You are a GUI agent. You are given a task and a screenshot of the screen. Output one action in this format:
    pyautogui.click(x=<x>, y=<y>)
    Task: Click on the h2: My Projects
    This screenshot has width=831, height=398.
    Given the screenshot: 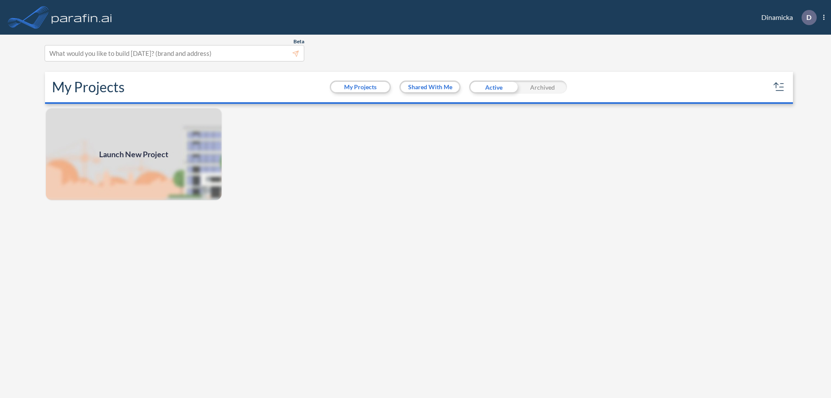 What is the action you would take?
    pyautogui.click(x=88, y=87)
    